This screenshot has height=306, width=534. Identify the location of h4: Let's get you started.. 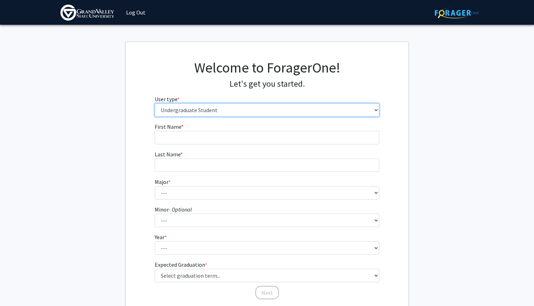
(267, 84).